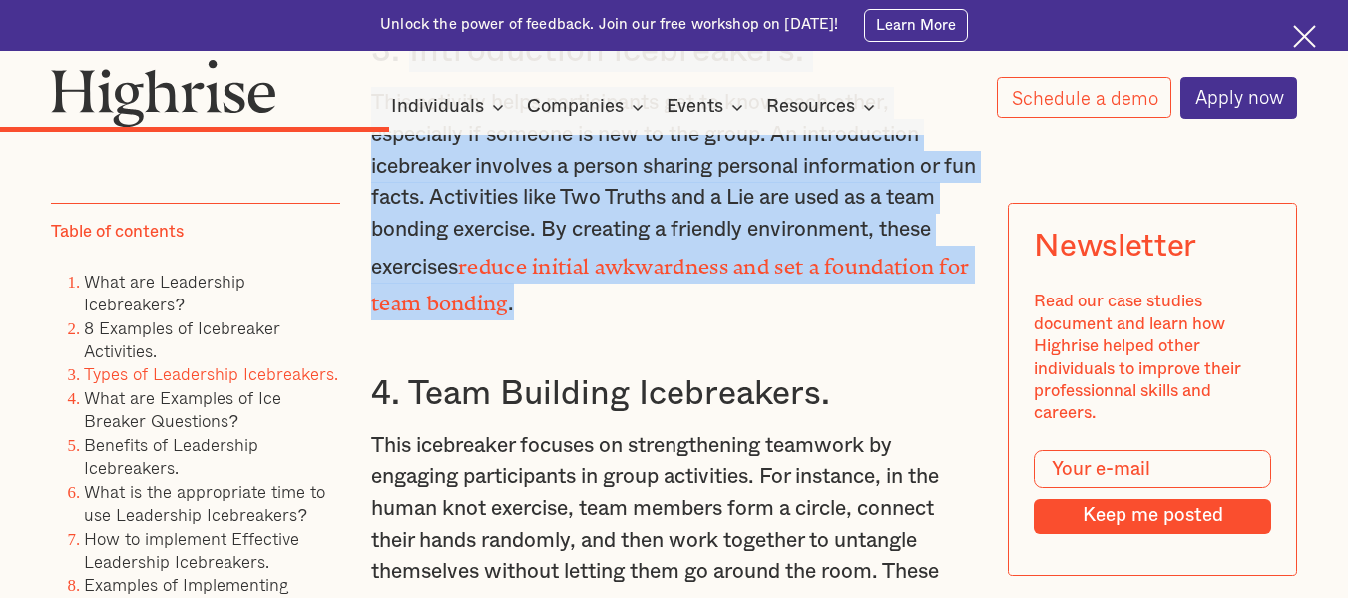  Describe the element at coordinates (1153, 516) in the screenshot. I see `input: Keep me posted` at that location.